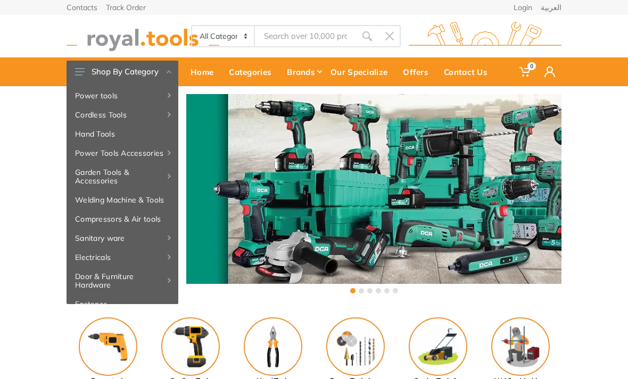 The width and height of the screenshot is (628, 379). Describe the element at coordinates (122, 258) in the screenshot. I see `a: Electricals` at that location.